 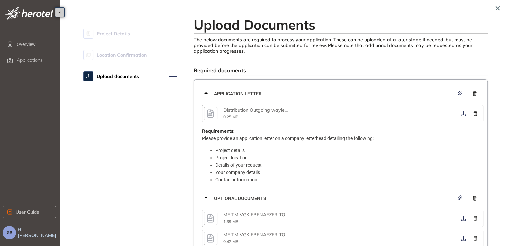 I want to click on span: 0.42 MB, so click(x=231, y=242).